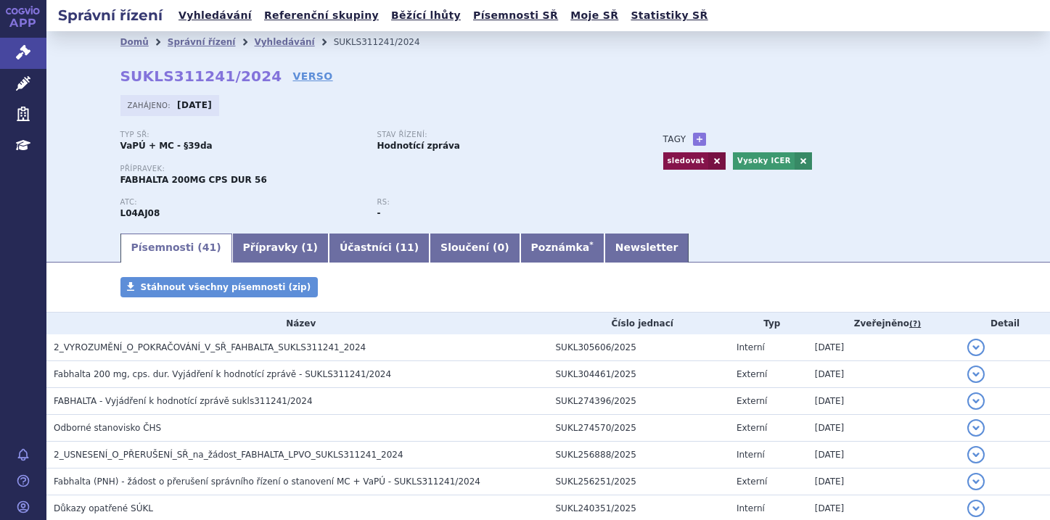  I want to click on th: Název, so click(298, 324).